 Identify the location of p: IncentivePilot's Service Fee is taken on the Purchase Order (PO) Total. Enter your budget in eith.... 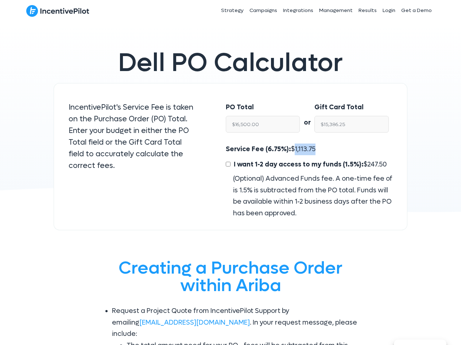
(132, 137).